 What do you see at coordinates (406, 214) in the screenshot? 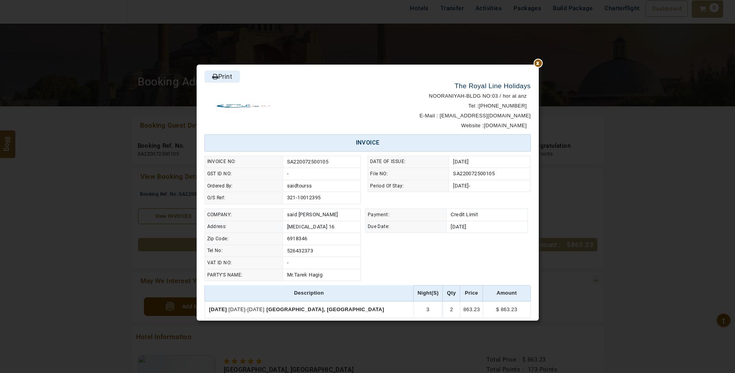
I see `td: Payment:` at bounding box center [406, 214].